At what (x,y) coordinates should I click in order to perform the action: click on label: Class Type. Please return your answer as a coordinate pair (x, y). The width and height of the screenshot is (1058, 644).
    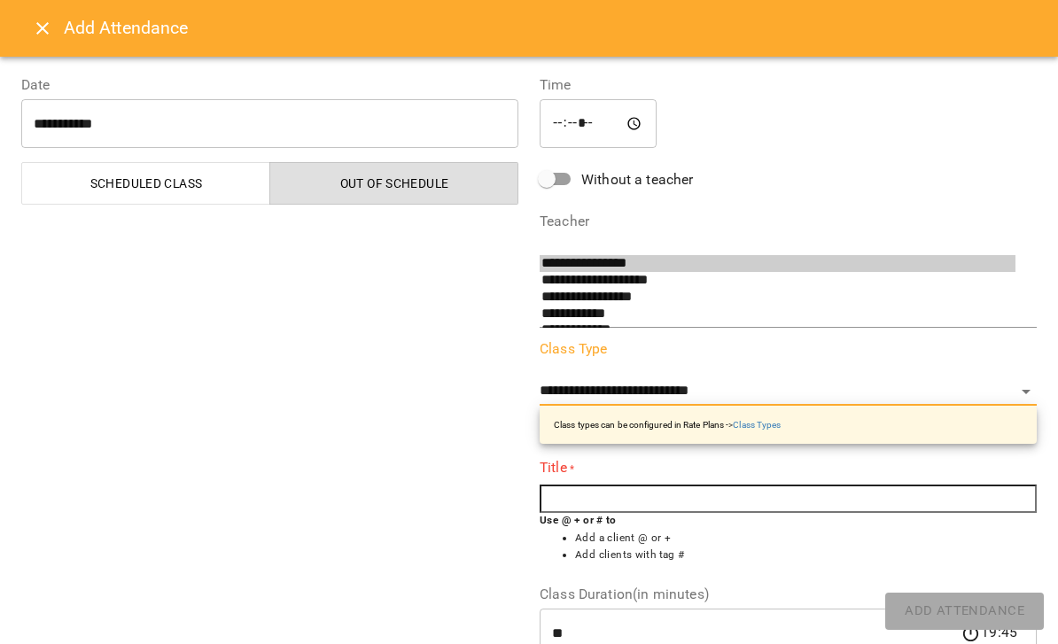
    Looking at the image, I should click on (787, 349).